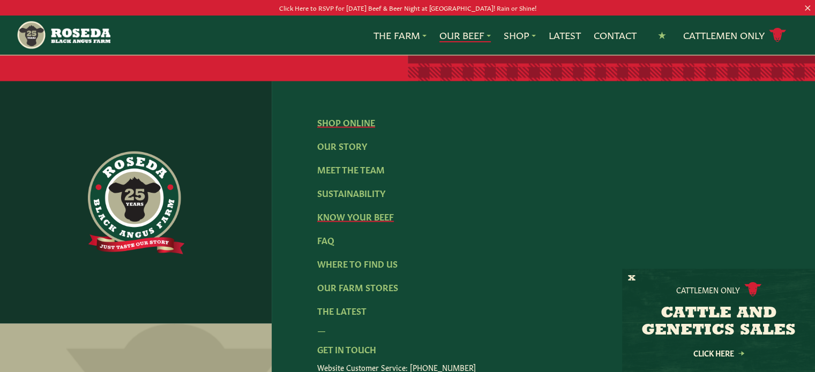 This screenshot has height=372, width=815. What do you see at coordinates (400, 35) in the screenshot?
I see `a: The Farm` at bounding box center [400, 35].